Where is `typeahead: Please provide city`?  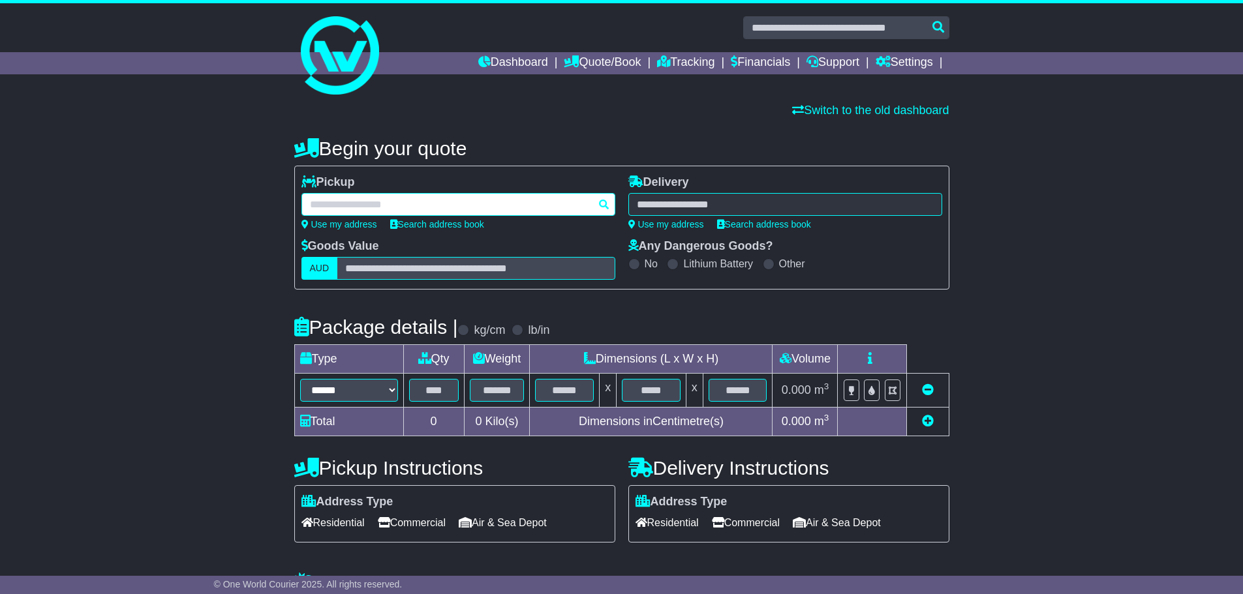 typeahead: Please provide city is located at coordinates (458, 204).